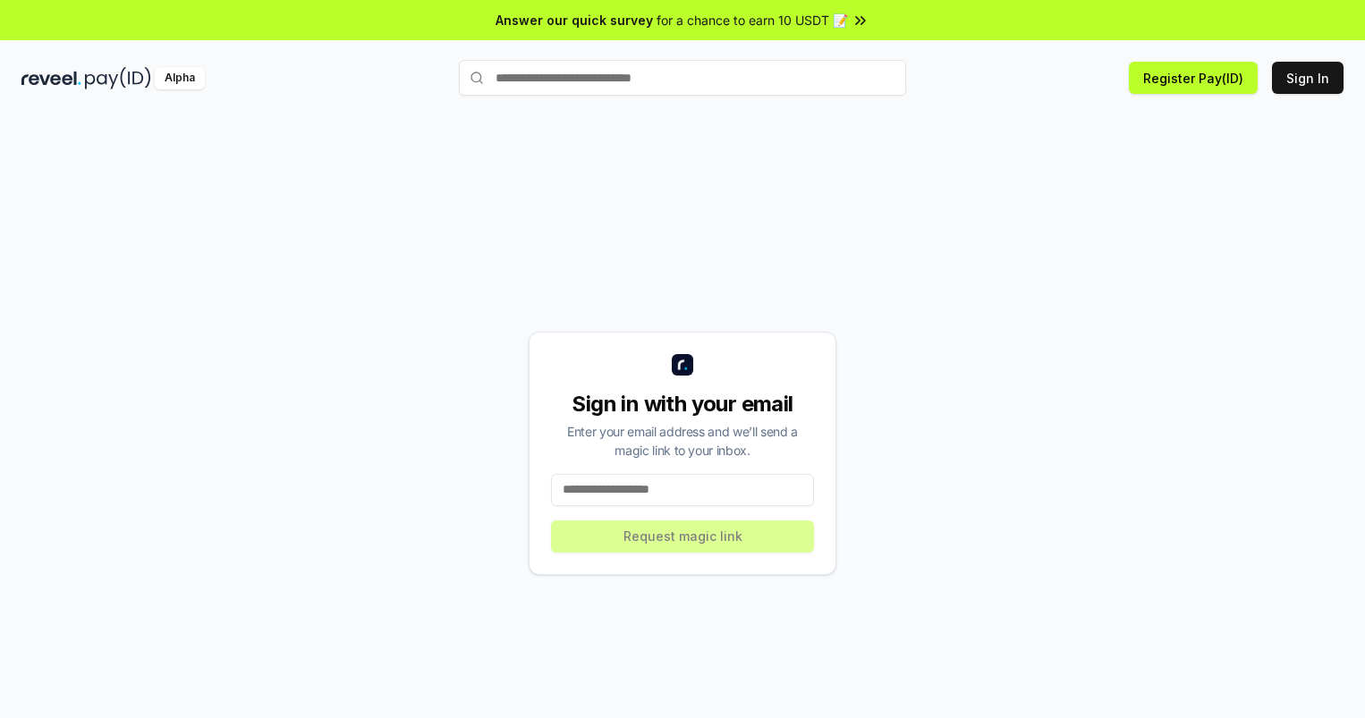 The height and width of the screenshot is (718, 1365). I want to click on span: for a chance to earn 10 USDT 📝, so click(752, 20).